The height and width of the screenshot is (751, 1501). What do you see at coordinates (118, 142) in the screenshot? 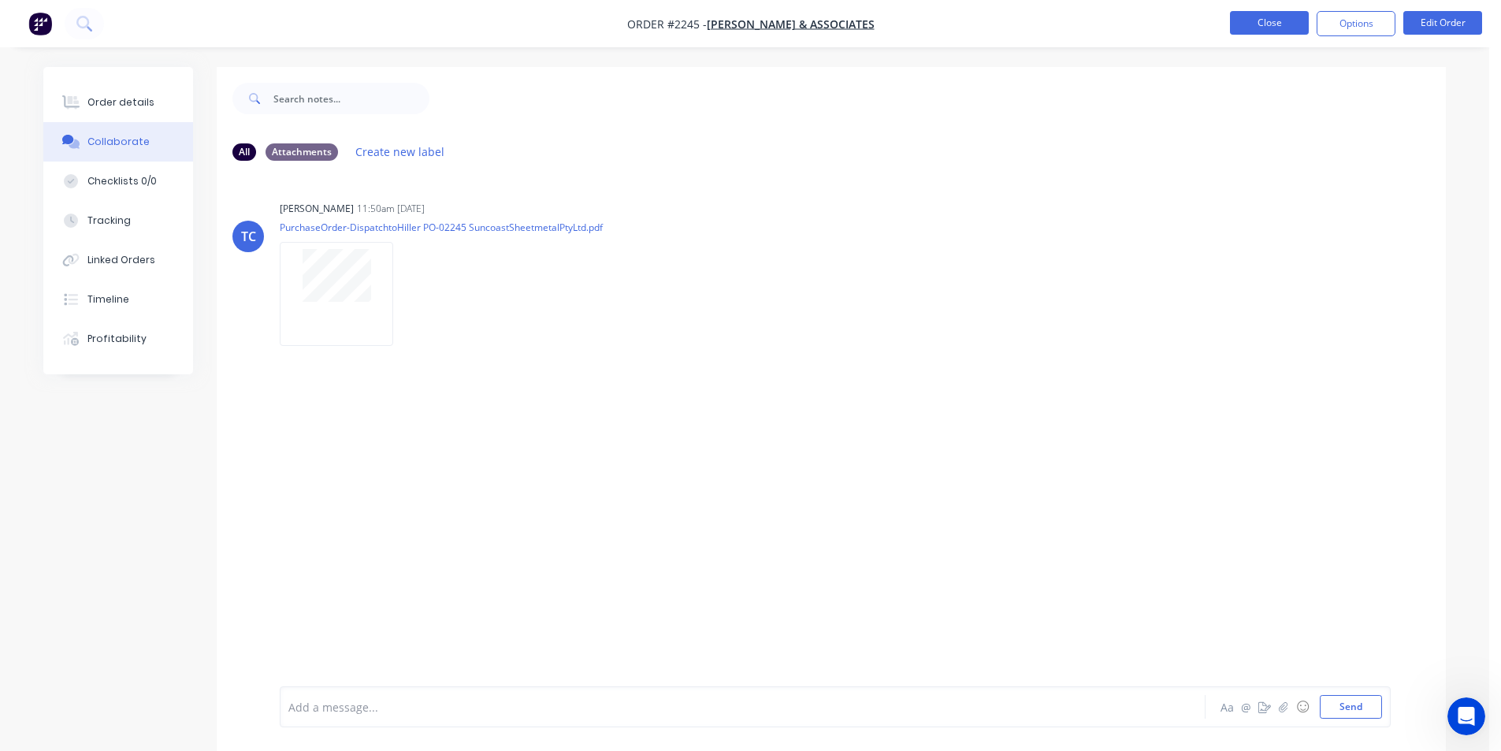
I see `button: Collaborate` at bounding box center [118, 142].